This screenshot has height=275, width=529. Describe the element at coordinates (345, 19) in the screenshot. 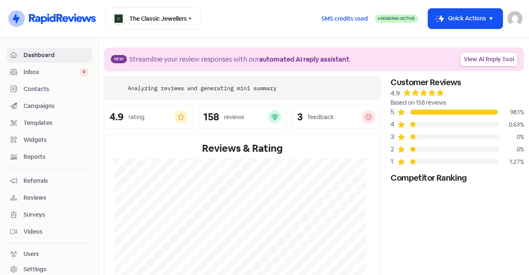

I see `span: SMS credits used` at that location.